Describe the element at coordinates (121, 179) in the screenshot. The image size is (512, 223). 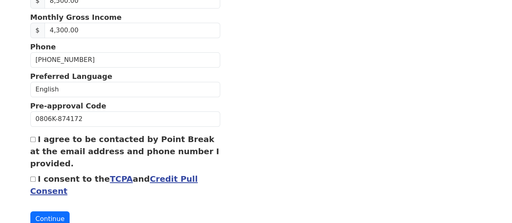
I see `a: TCPA` at that location.